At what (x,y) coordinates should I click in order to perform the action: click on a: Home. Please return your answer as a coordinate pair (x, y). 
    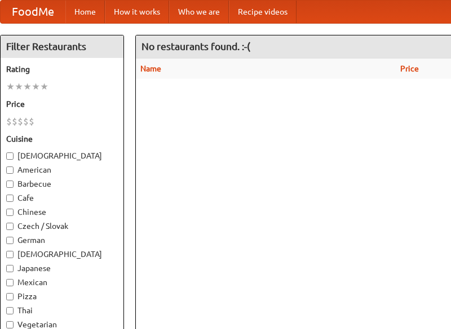
    Looking at the image, I should click on (85, 12).